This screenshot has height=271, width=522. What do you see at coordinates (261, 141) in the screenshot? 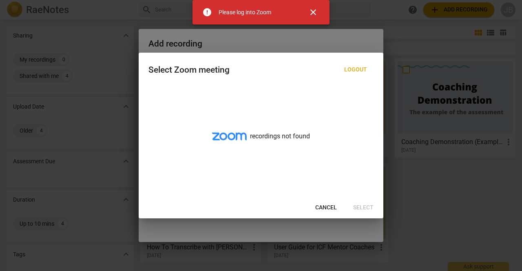
I see `div: recordings not found` at bounding box center [261, 141].